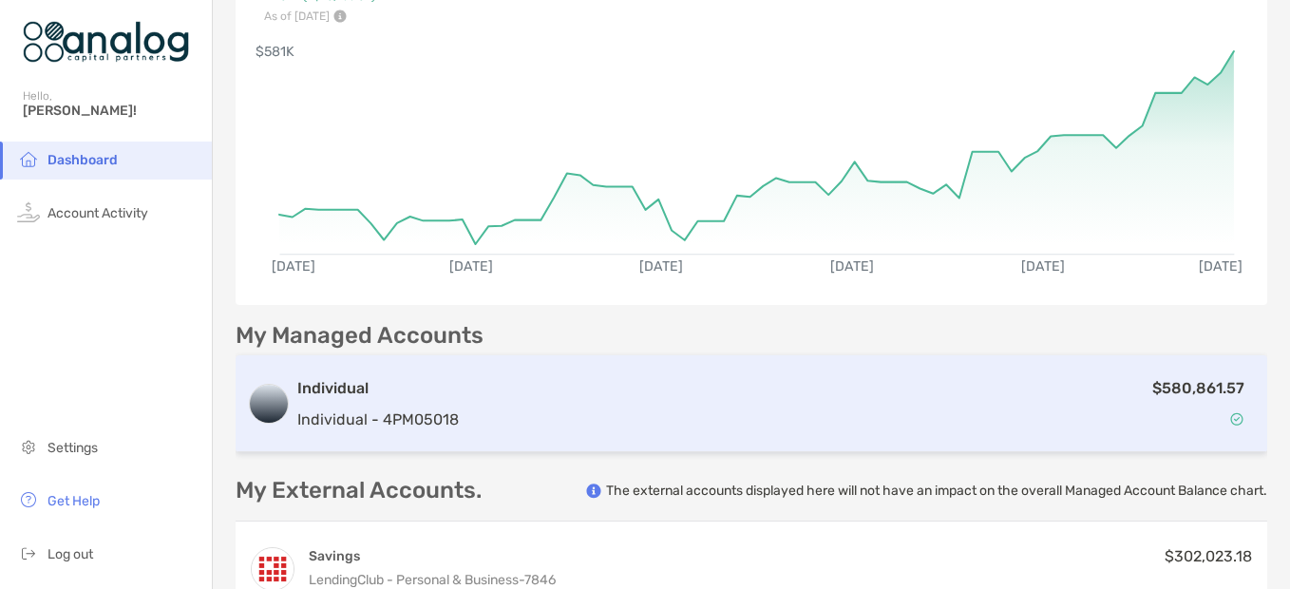 This screenshot has width=1290, height=589. What do you see at coordinates (432, 556) in the screenshot?
I see `h4: Savings` at bounding box center [432, 556].